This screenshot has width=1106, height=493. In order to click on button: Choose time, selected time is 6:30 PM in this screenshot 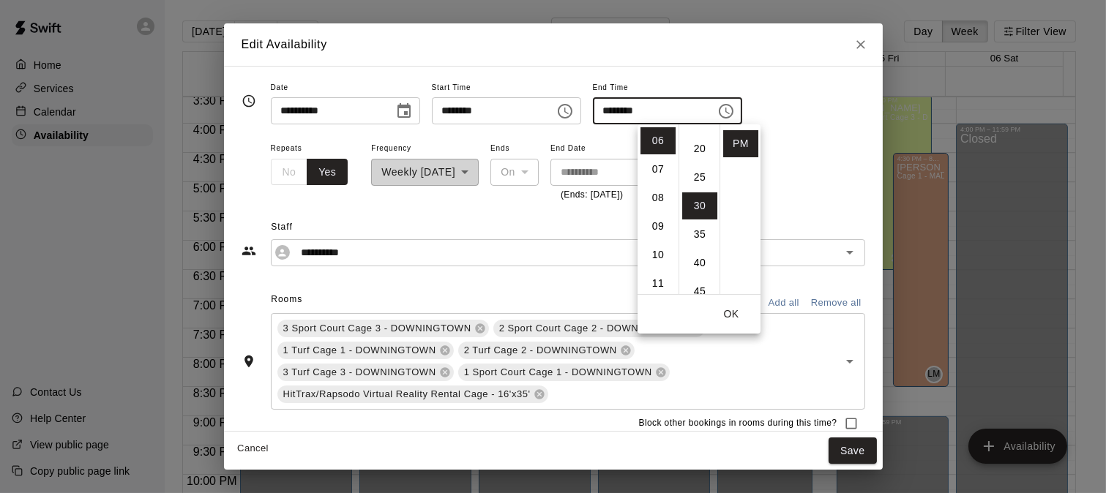, I will do `click(726, 111)`.